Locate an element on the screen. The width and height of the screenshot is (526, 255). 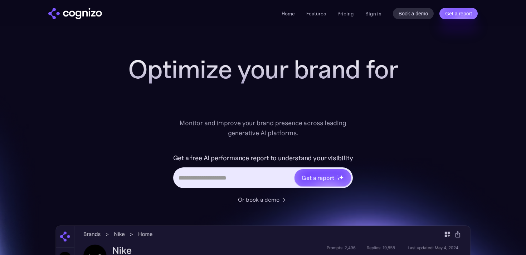
div: Monitor and improve your brand presence across leading generative AI platforms. is located at coordinates (263, 128).